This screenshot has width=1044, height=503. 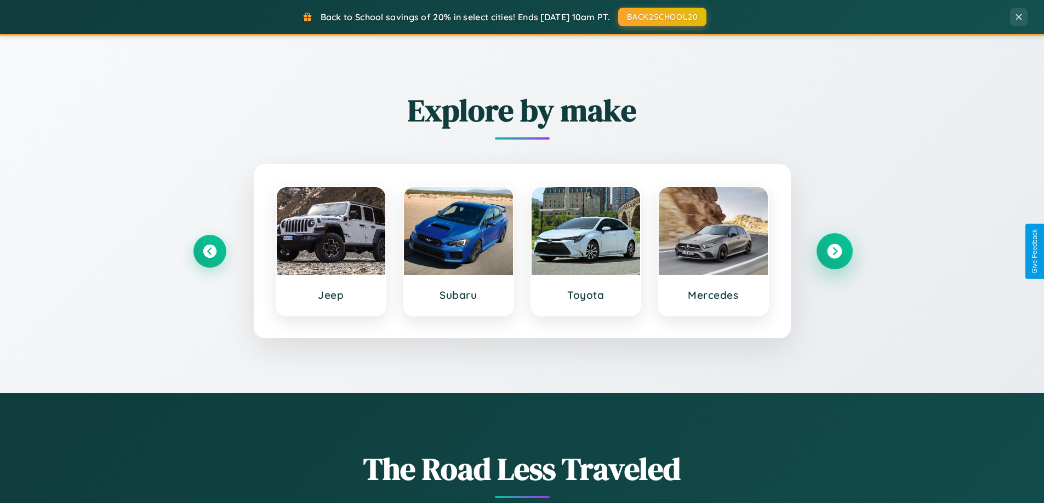 I want to click on h1: The Road Less Traveled, so click(x=522, y=469).